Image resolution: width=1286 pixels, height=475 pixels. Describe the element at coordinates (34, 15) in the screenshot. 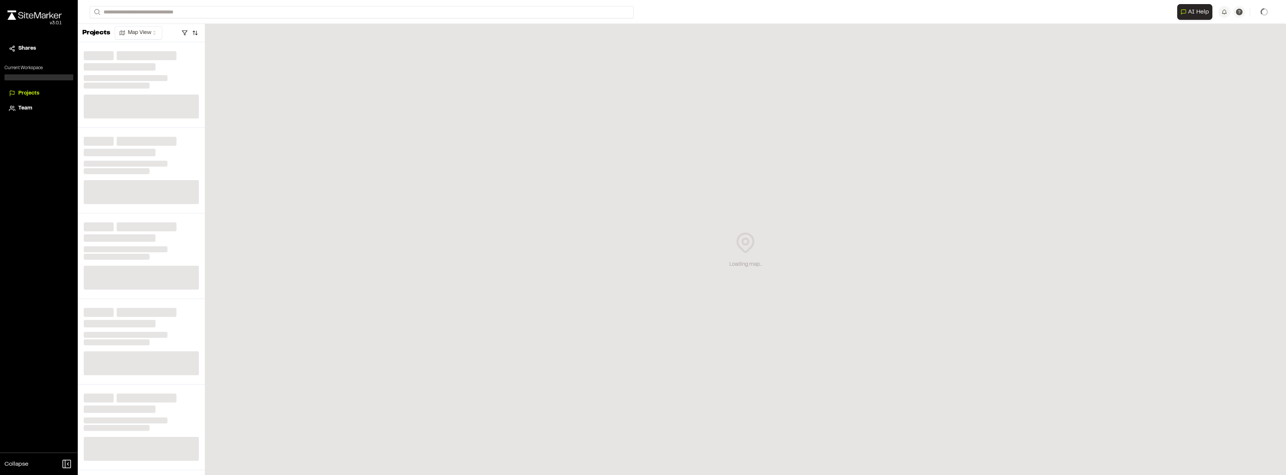

I see `img: rebrand.png` at that location.